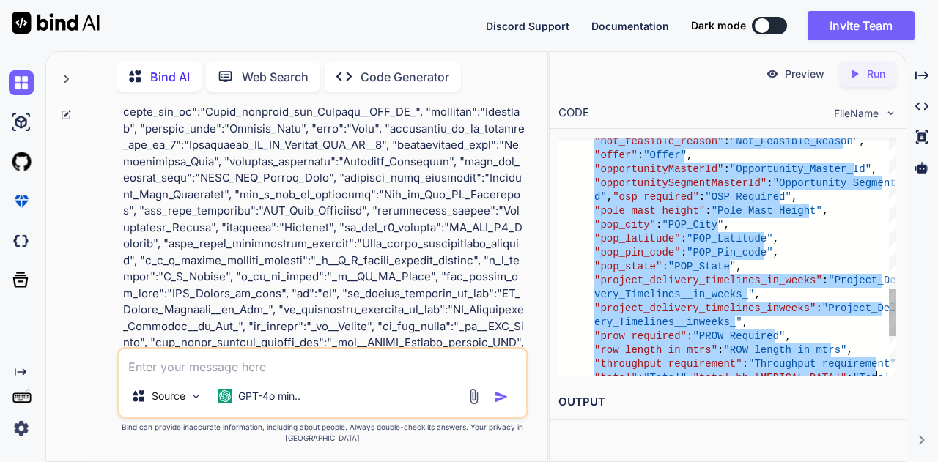  I want to click on span: "not_feasible_reason", so click(658, 141).